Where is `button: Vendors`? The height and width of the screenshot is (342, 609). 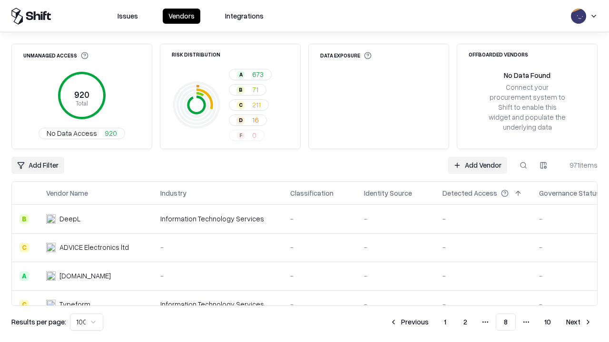
button: Vendors is located at coordinates (181, 16).